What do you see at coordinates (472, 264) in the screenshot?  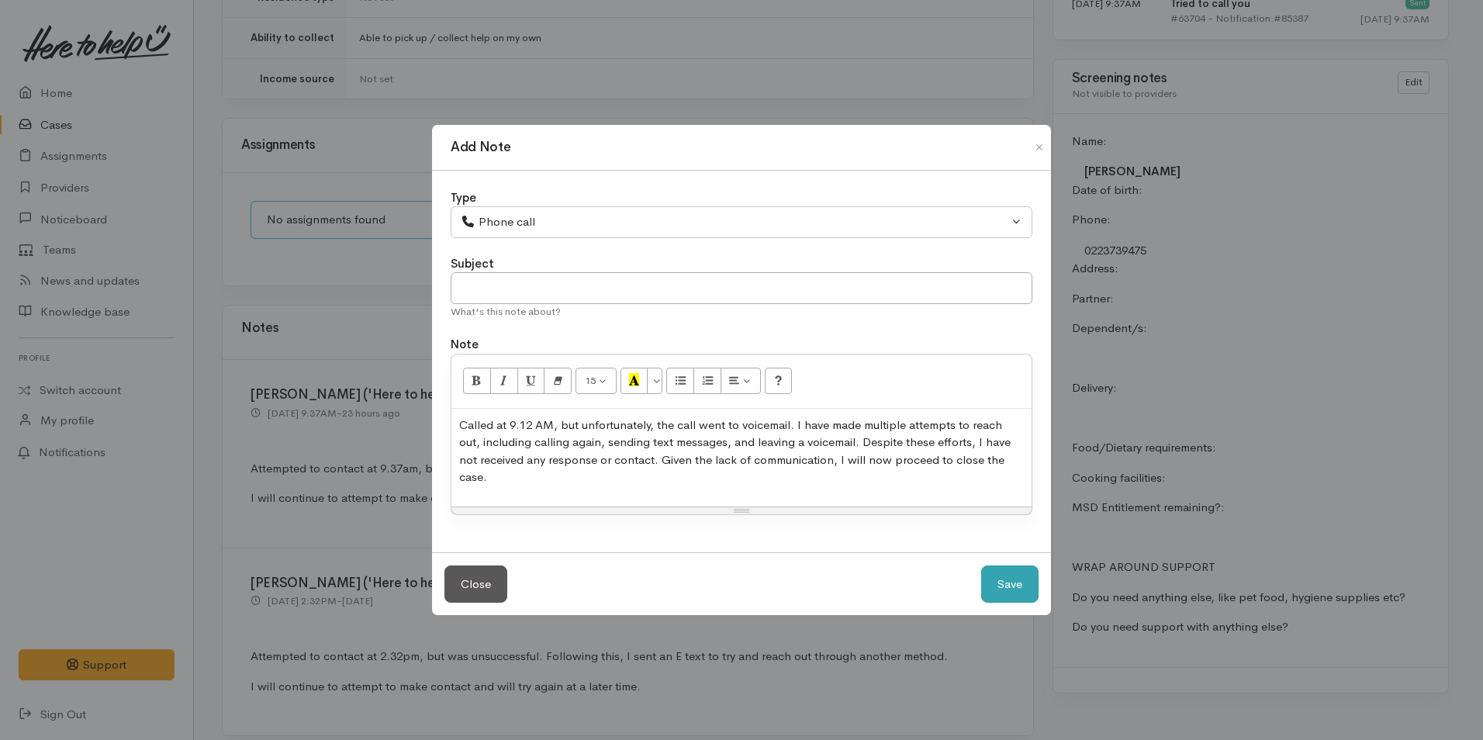 I see `label: Subject` at bounding box center [472, 264].